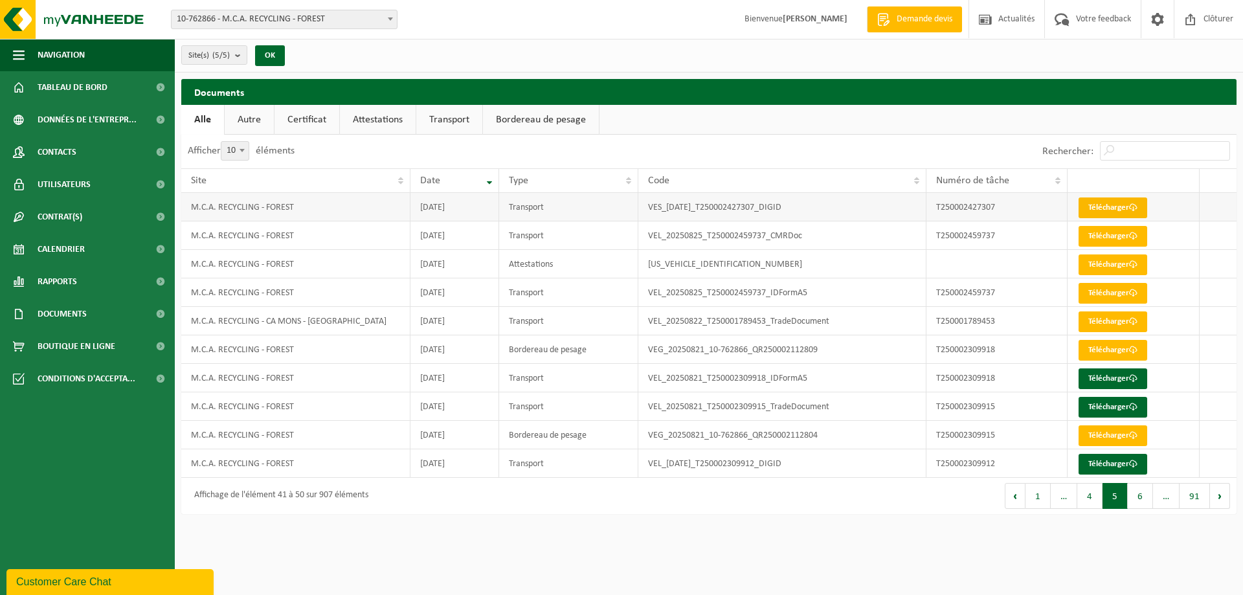 This screenshot has width=1243, height=595. I want to click on span: Données de l'entrepr..., so click(87, 120).